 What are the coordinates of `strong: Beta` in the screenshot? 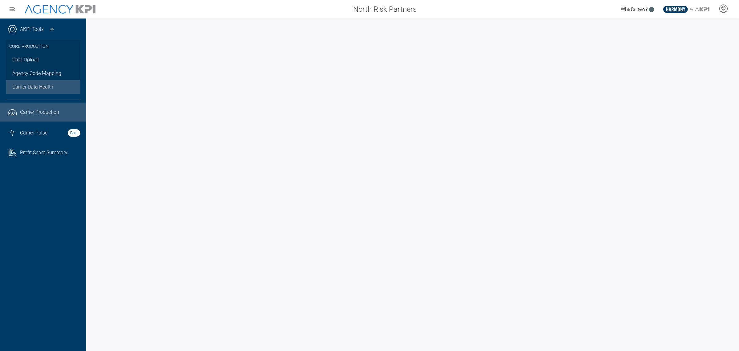 It's located at (74, 133).